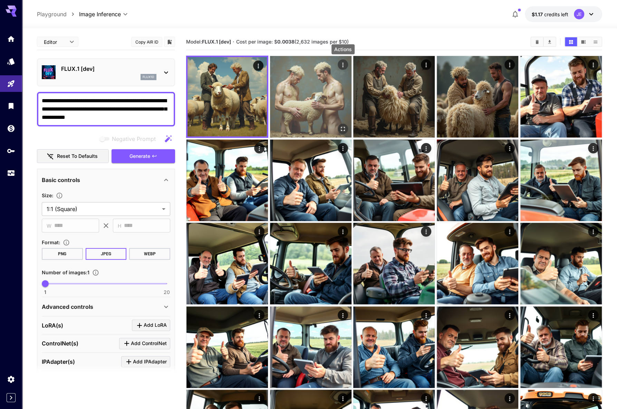 The height and width of the screenshot is (409, 617). Describe the element at coordinates (579, 14) in the screenshot. I see `div: JE` at that location.